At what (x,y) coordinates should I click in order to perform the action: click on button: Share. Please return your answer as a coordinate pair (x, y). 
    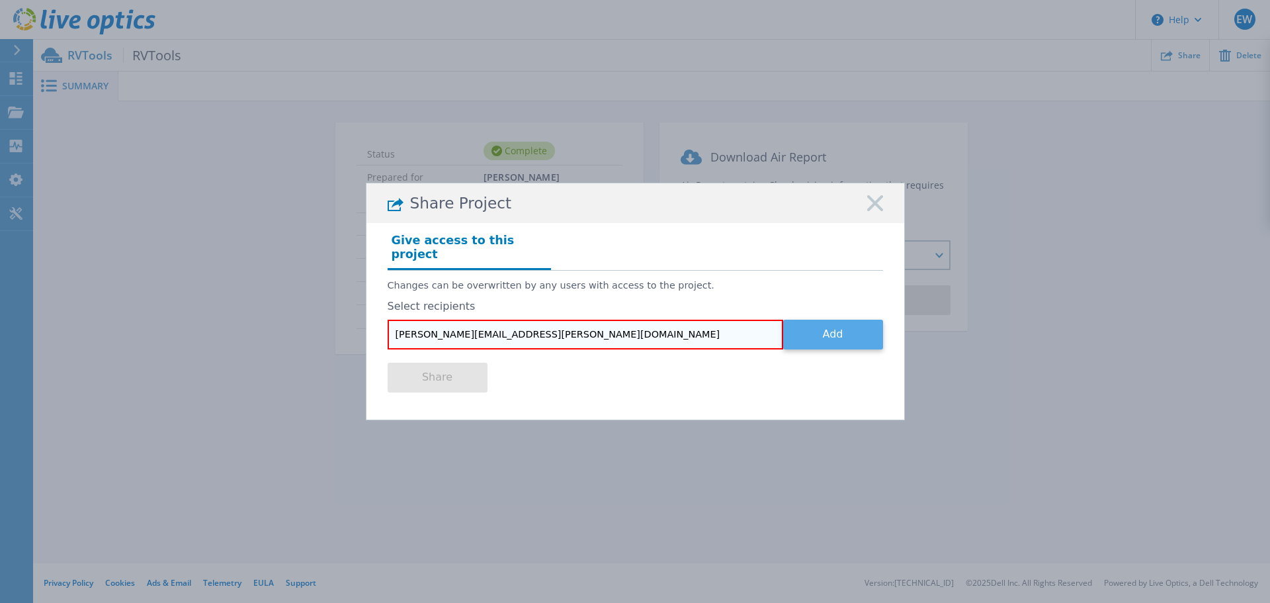
    Looking at the image, I should click on (437, 377).